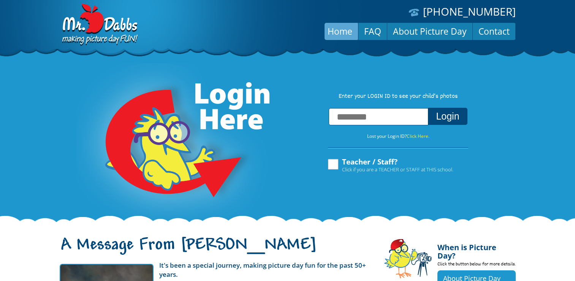 This screenshot has height=281, width=575. I want to click on p: Enter your LOGIN ID to see your child’s photos, so click(399, 97).